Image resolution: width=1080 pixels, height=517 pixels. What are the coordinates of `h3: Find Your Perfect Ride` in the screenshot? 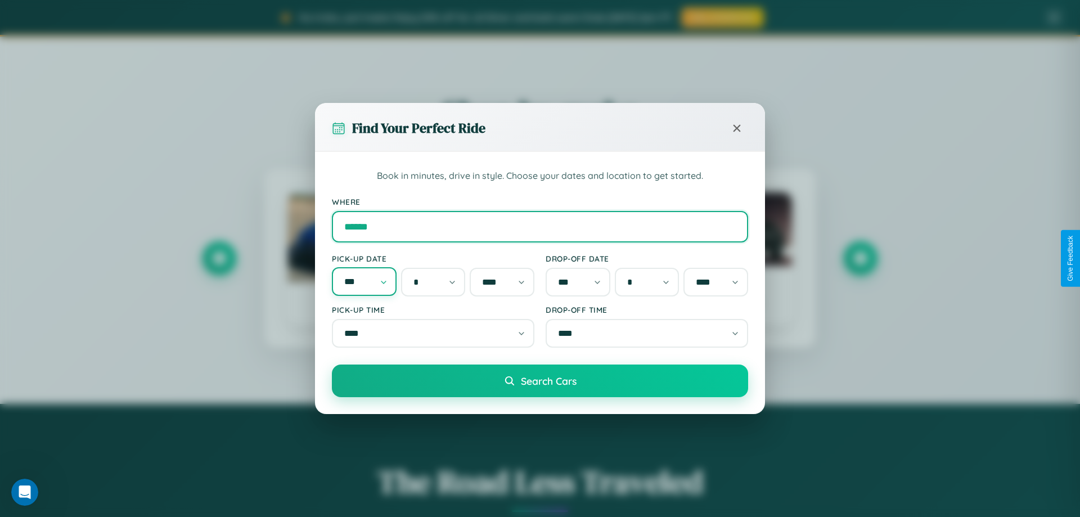 It's located at (418, 128).